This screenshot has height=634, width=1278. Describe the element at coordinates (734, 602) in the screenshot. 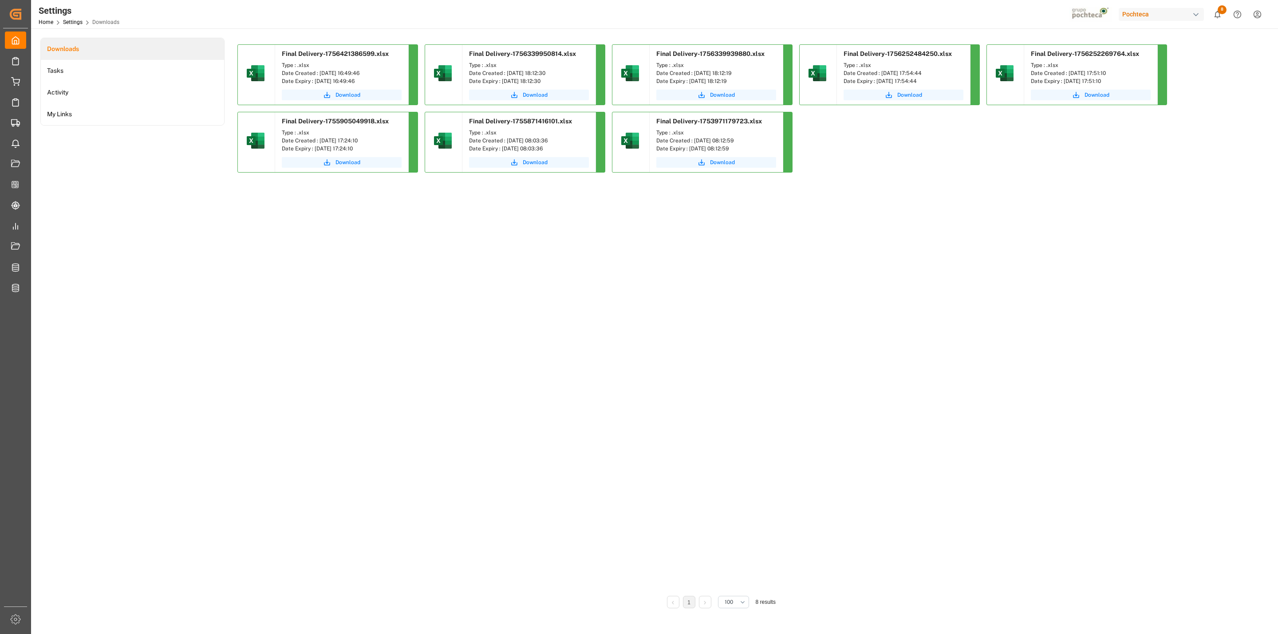

I see `button: open menu` at that location.